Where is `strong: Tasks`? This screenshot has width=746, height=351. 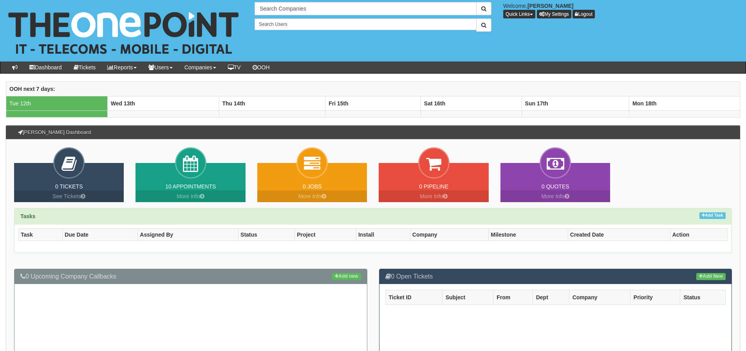 strong: Tasks is located at coordinates (28, 216).